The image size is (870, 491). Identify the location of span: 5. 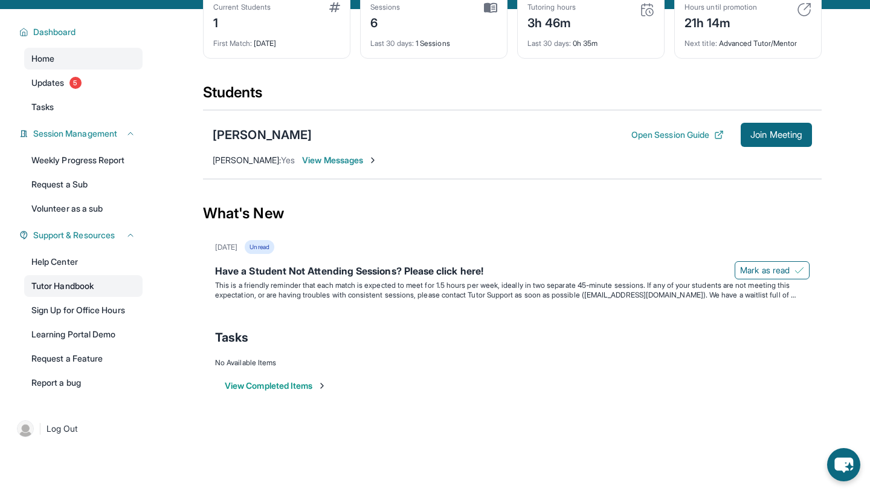
(76, 83).